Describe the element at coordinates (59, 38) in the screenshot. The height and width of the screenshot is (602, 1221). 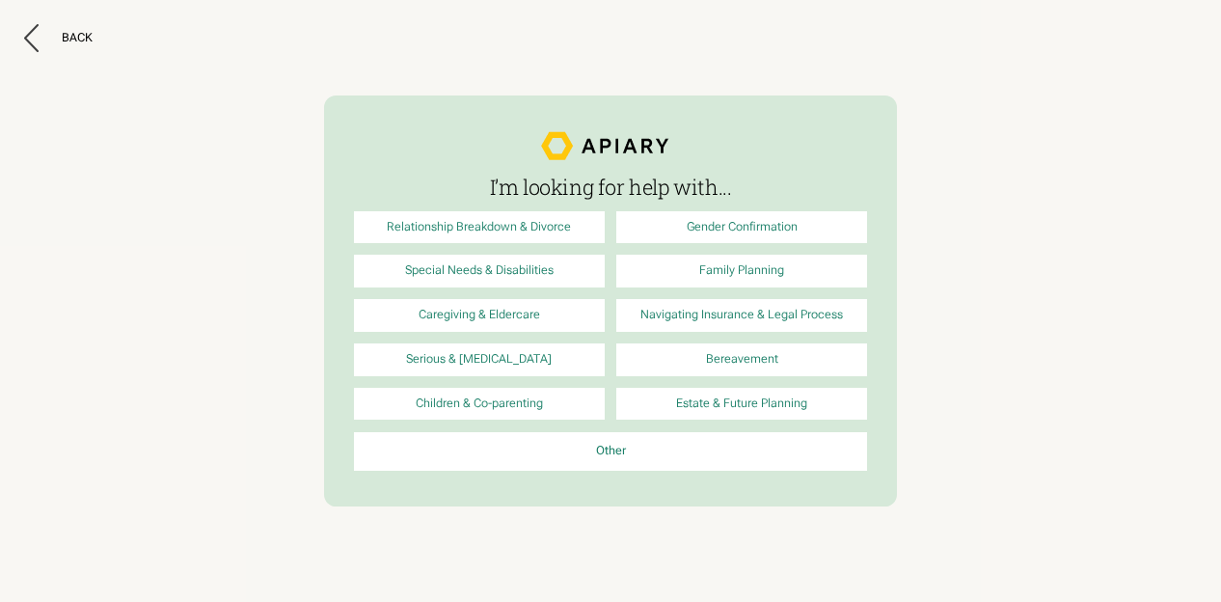
I see `button: Back` at that location.